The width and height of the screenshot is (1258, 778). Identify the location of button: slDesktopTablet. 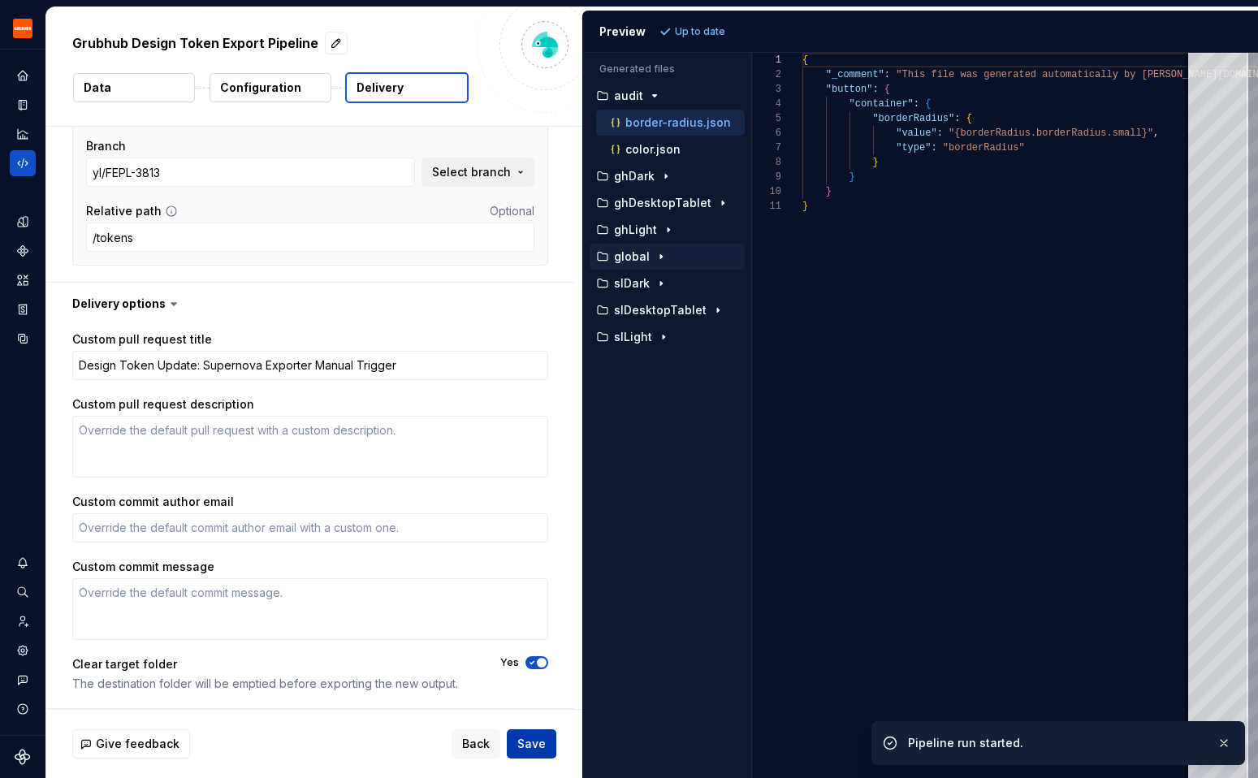
(667, 310).